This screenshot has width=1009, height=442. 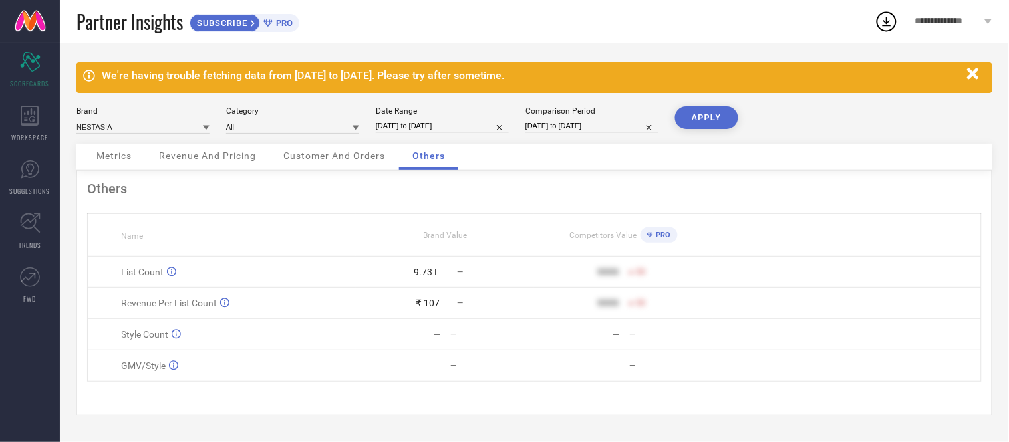 I want to click on span: SUGGESTIONS, so click(x=30, y=191).